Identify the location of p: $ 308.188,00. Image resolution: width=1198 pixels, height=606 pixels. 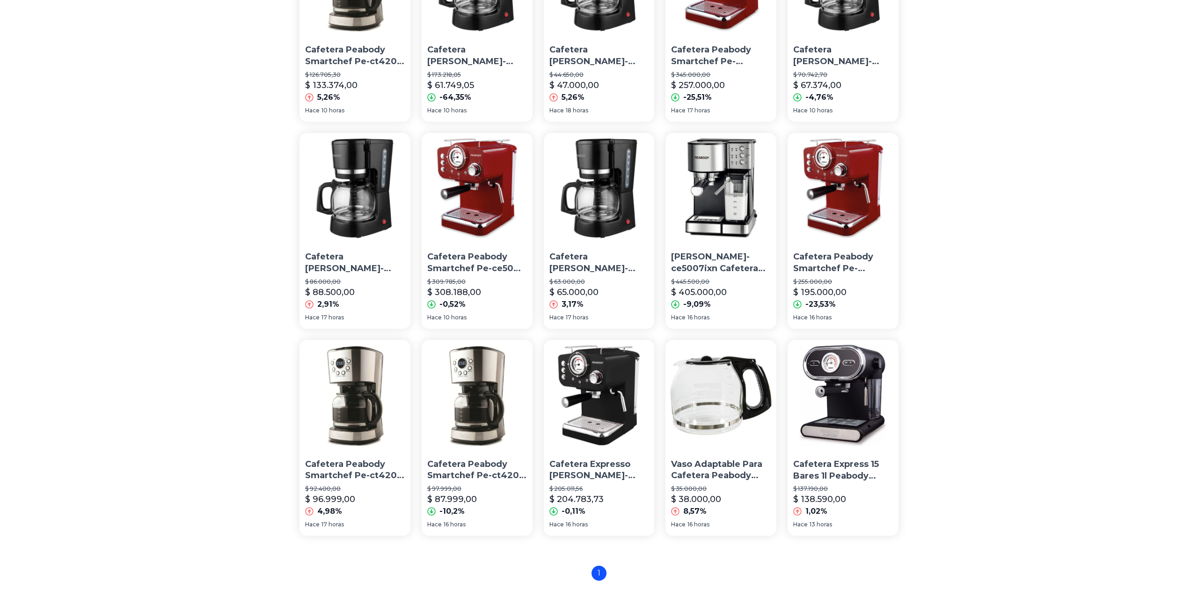
(454, 292).